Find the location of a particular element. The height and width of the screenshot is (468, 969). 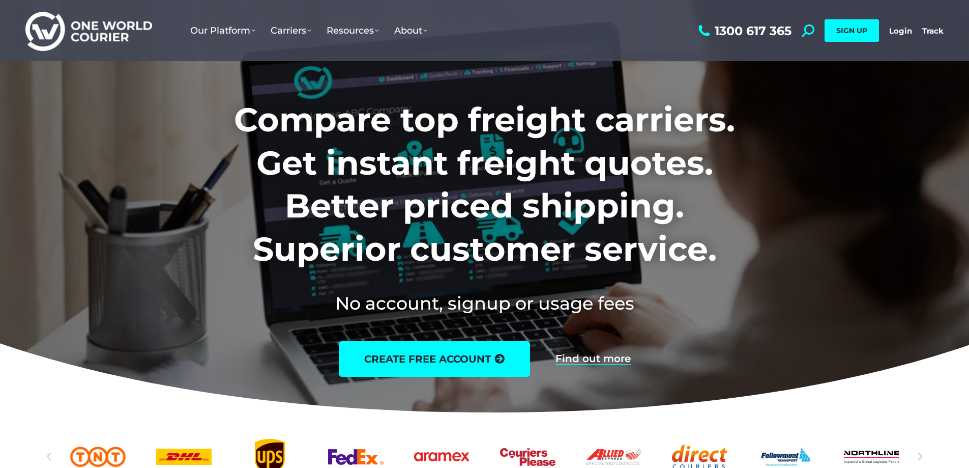

a: Resources is located at coordinates (353, 31).